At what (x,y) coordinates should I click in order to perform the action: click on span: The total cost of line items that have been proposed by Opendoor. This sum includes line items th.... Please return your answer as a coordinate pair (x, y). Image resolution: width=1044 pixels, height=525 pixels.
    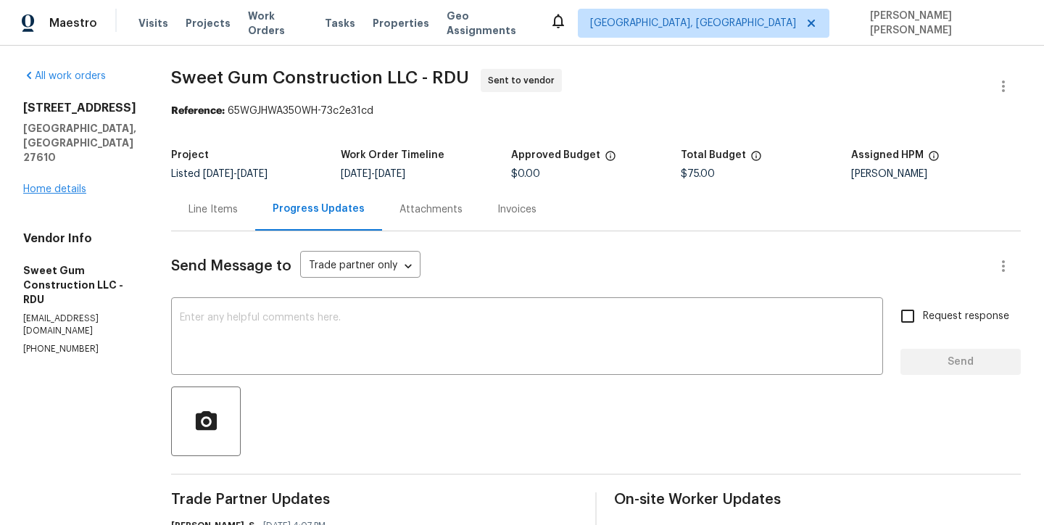
    Looking at the image, I should click on (756, 160).